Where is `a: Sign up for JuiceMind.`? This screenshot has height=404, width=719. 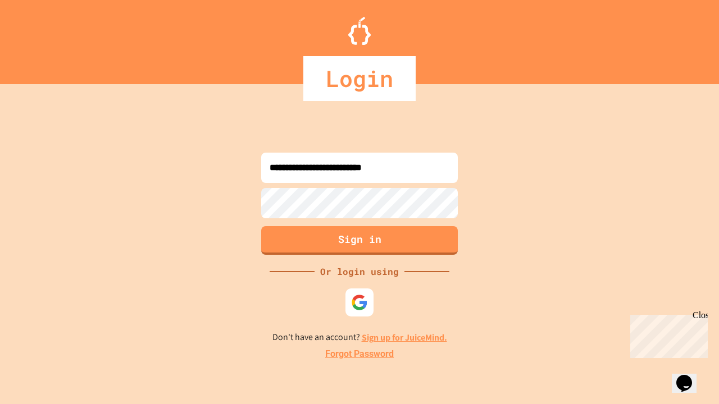 a: Sign up for JuiceMind. is located at coordinates (404, 338).